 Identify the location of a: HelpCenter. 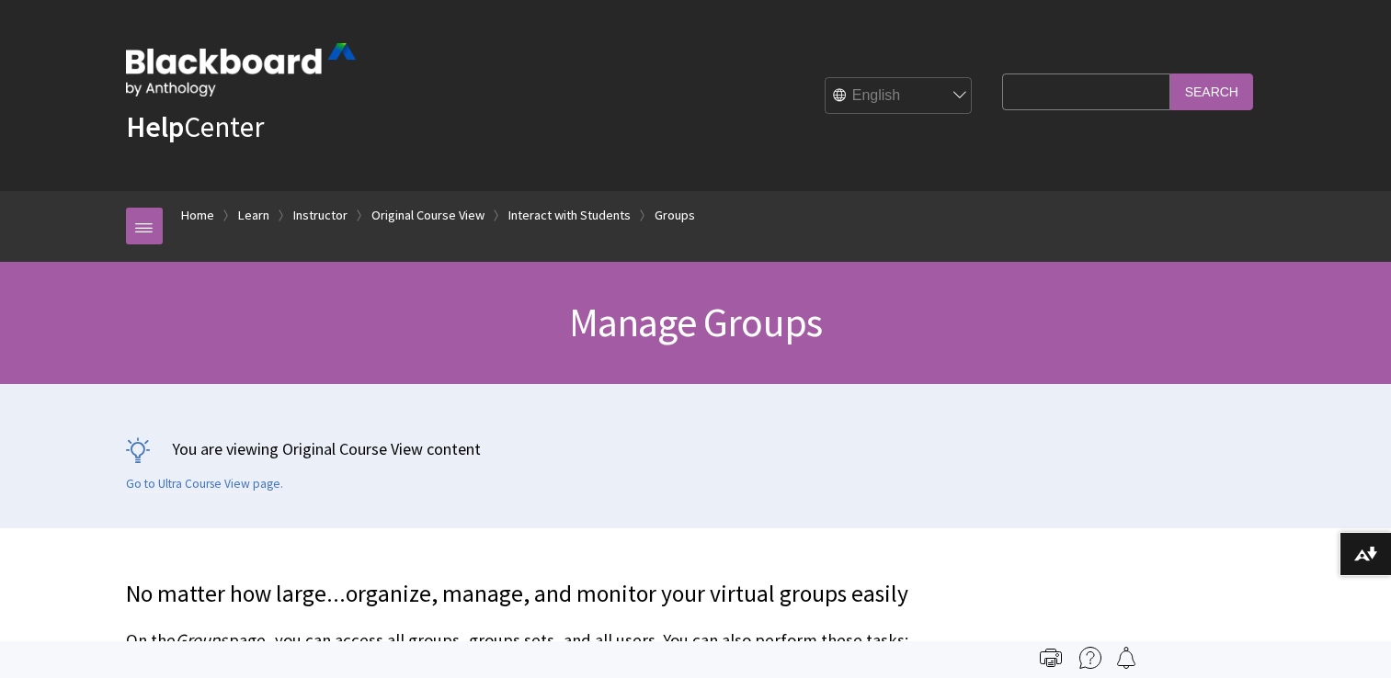
(195, 127).